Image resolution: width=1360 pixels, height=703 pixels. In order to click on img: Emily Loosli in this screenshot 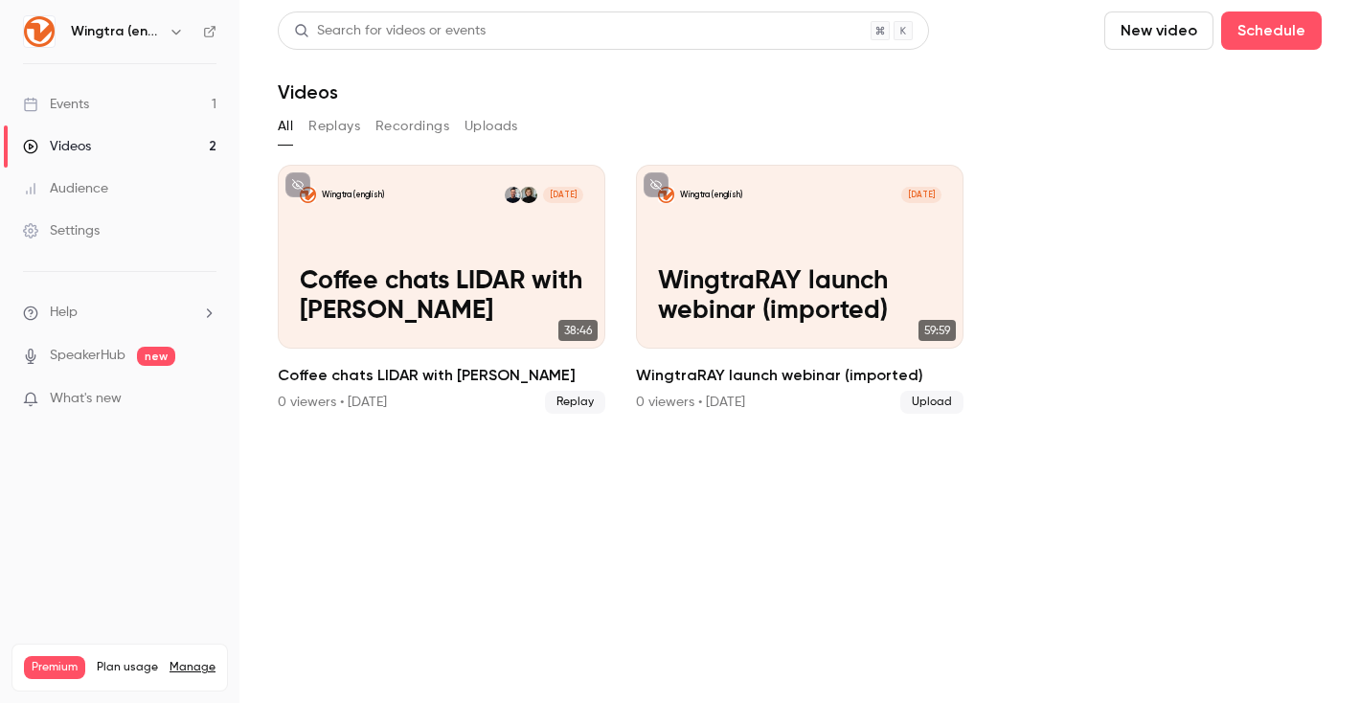, I will do `click(528, 194)`.